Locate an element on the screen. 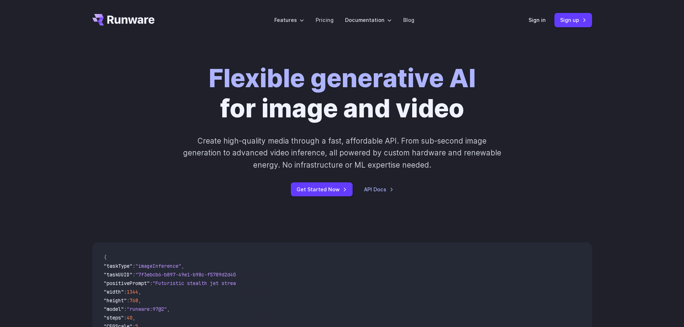 This screenshot has width=684, height=327. span: "taskUUID" is located at coordinates (118, 275).